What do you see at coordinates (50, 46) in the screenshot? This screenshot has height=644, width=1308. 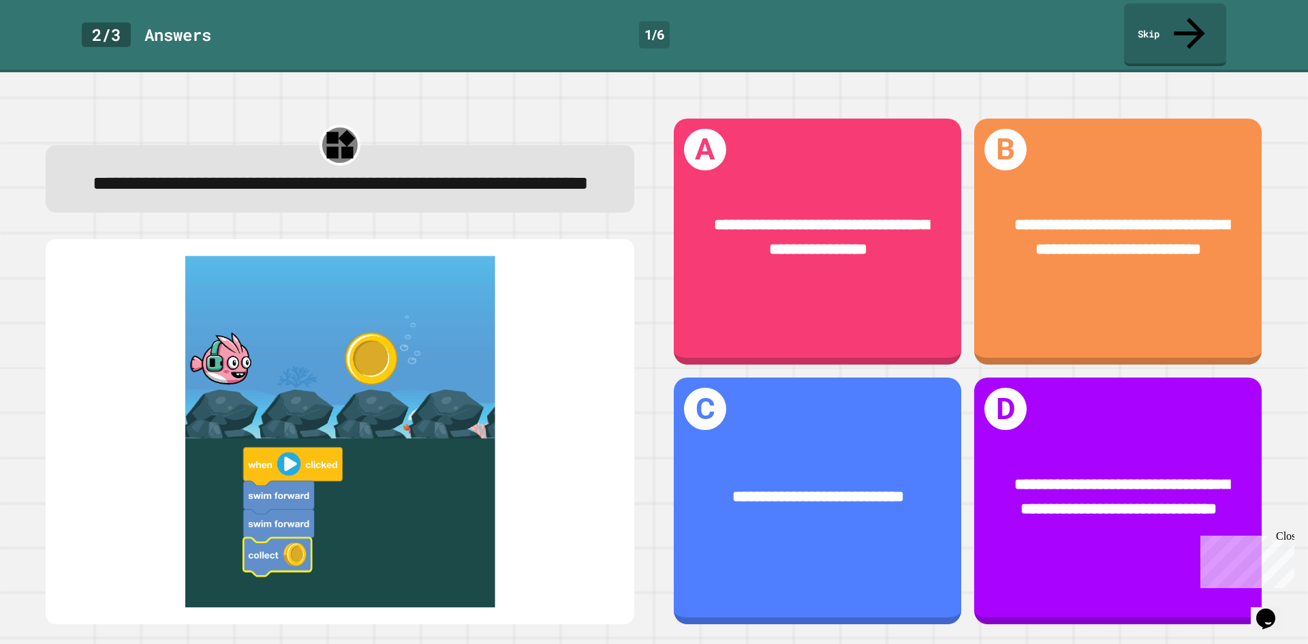 I see `div: Chat with us now!Close` at bounding box center [50, 46].